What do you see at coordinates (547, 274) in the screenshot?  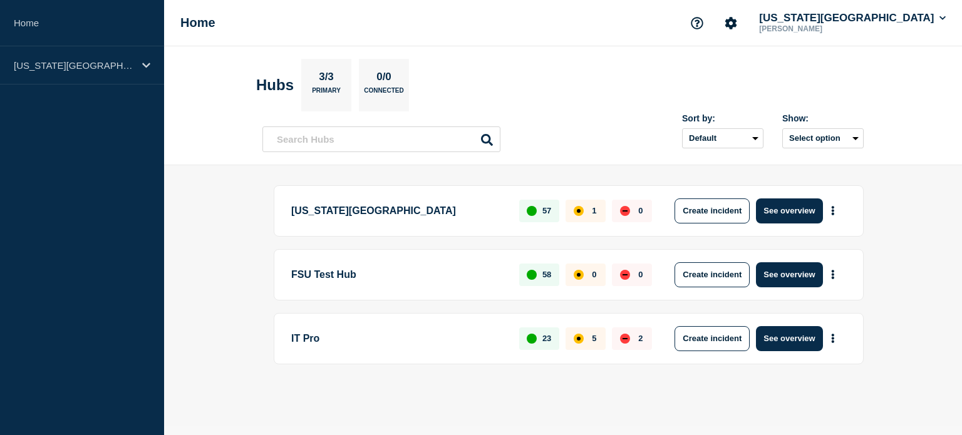 I see `p: 58` at bounding box center [547, 274].